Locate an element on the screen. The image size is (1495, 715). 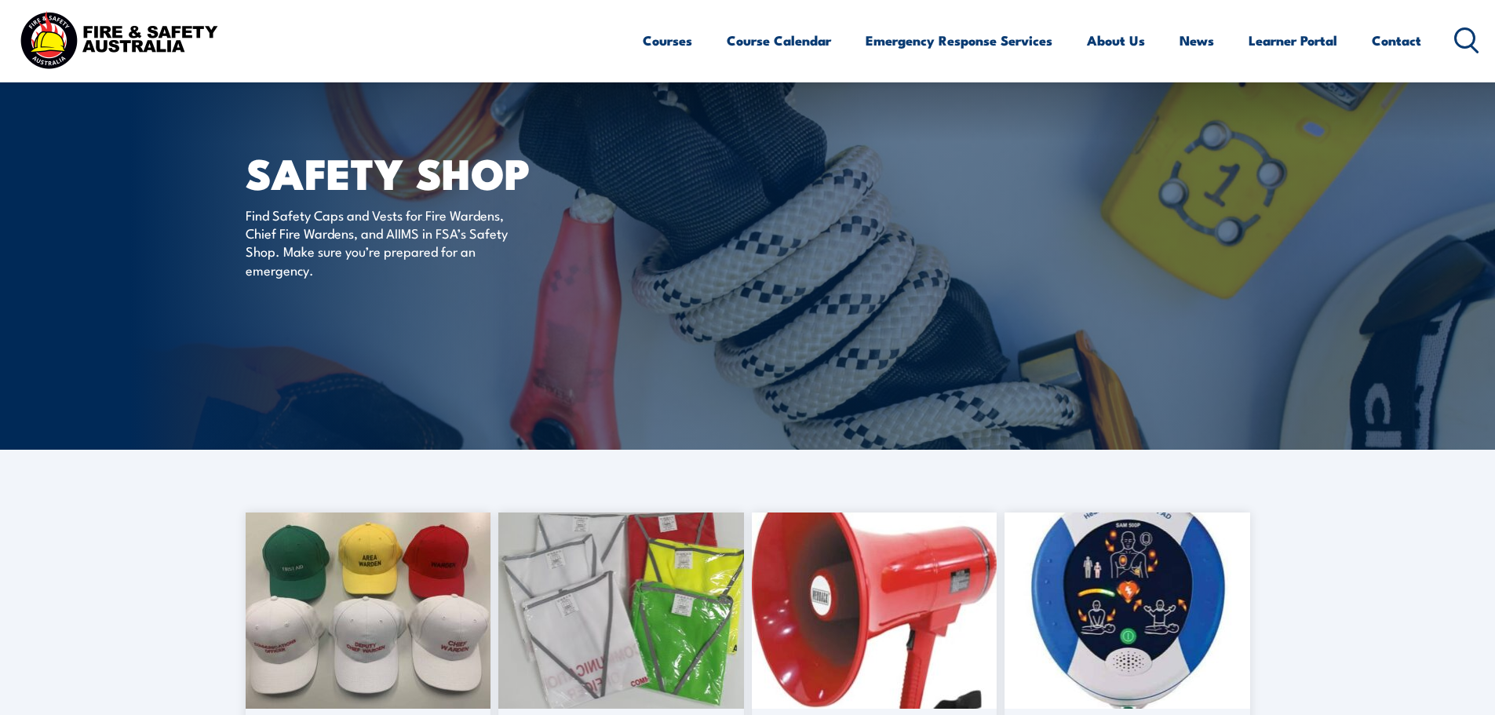
a: megaphone-1.jpg is located at coordinates (874, 610).